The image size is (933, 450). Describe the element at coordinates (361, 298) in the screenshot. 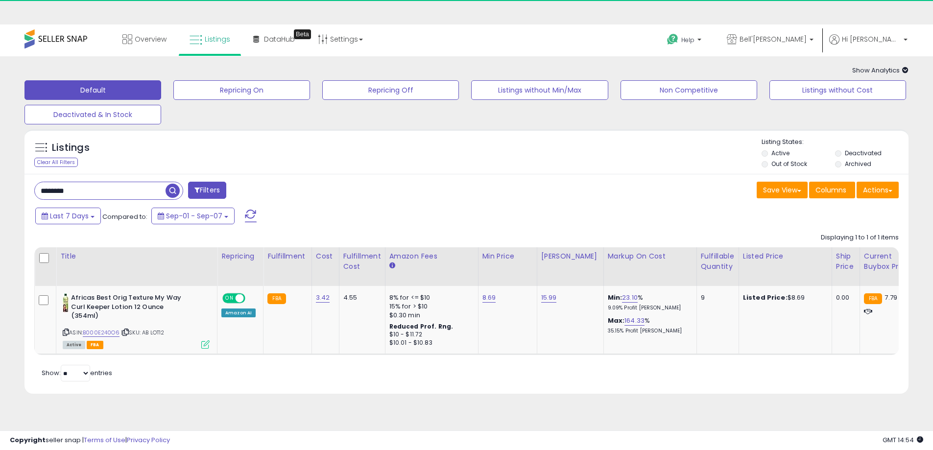

I see `div: 4.55` at that location.